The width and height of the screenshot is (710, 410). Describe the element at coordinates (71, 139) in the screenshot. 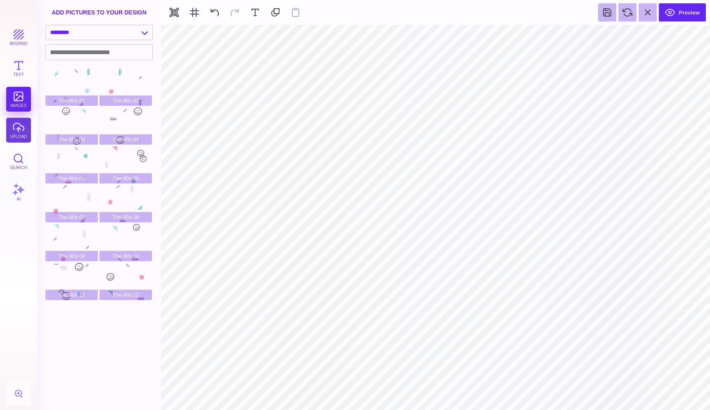

I see `span: The-90s 03` at that location.